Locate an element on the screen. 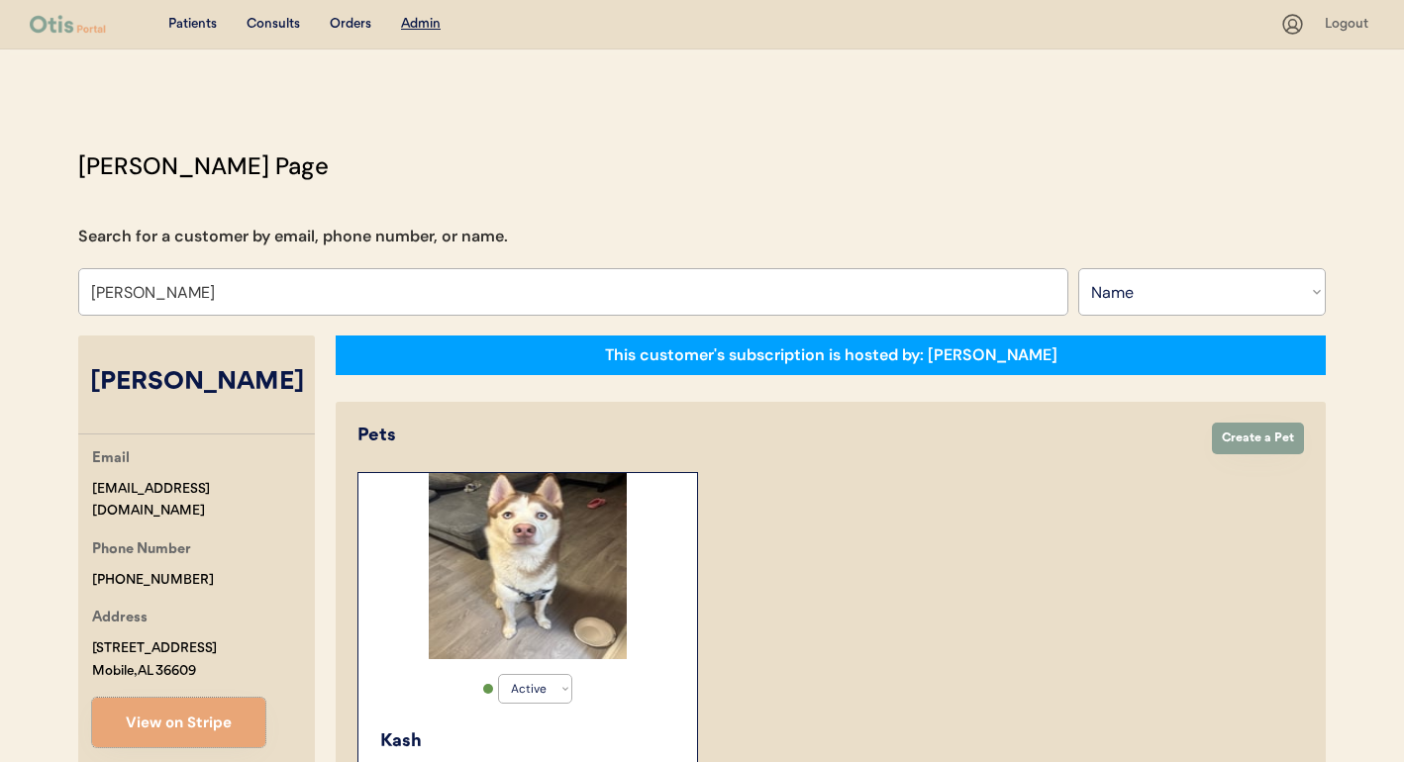 The width and height of the screenshot is (1404, 762). div: Kash is located at coordinates (529, 741).